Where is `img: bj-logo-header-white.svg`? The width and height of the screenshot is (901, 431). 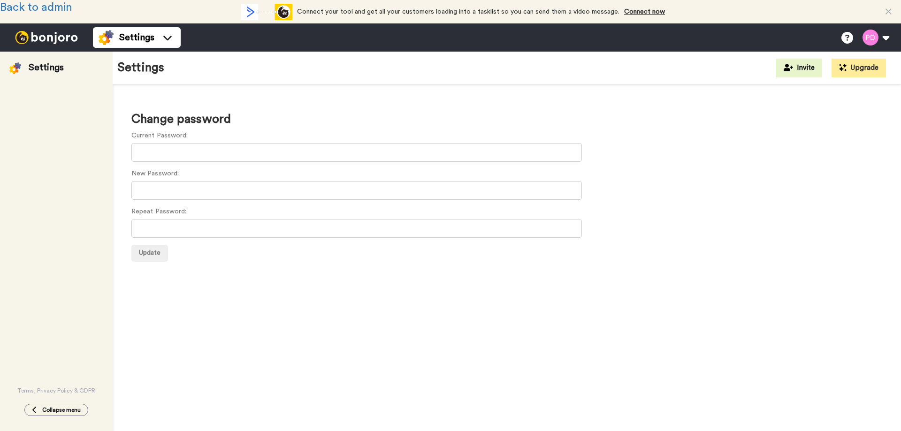
img: bj-logo-header-white.svg is located at coordinates (46, 38).